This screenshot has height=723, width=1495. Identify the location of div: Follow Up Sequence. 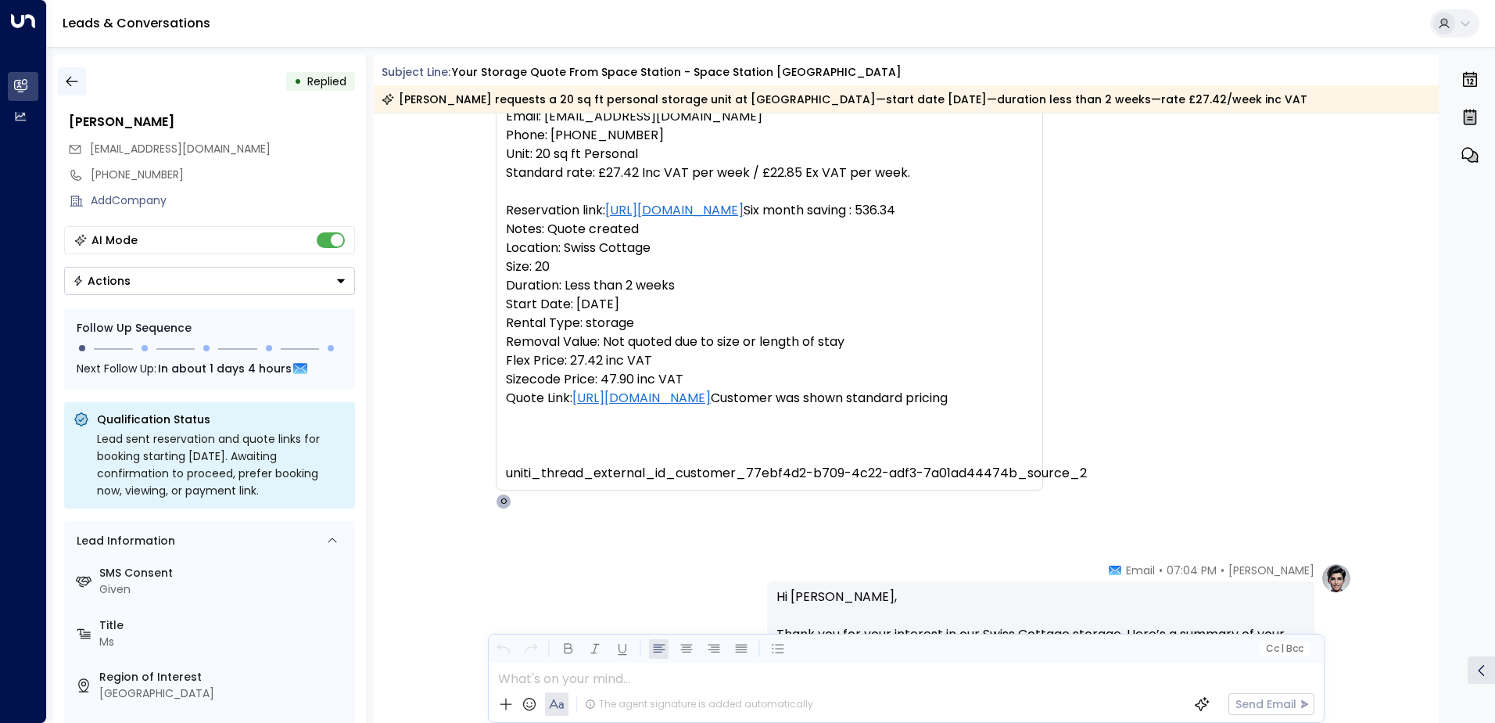
(210, 328).